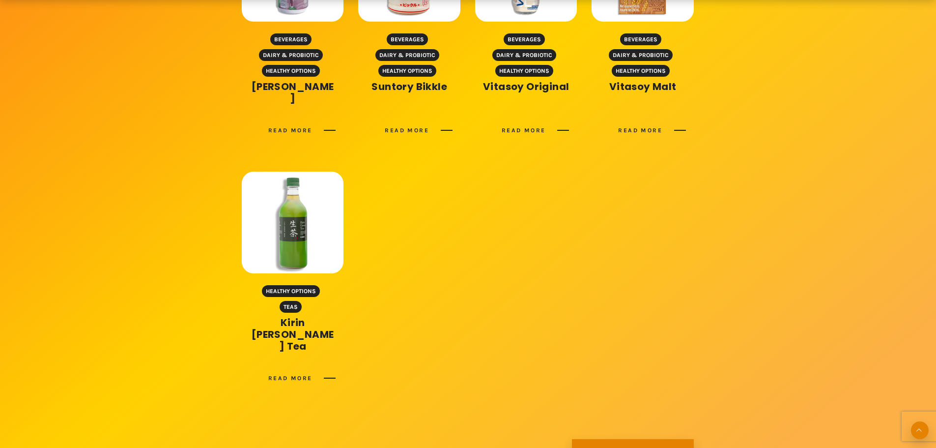  Describe the element at coordinates (291, 307) in the screenshot. I see `a: Teas` at that location.